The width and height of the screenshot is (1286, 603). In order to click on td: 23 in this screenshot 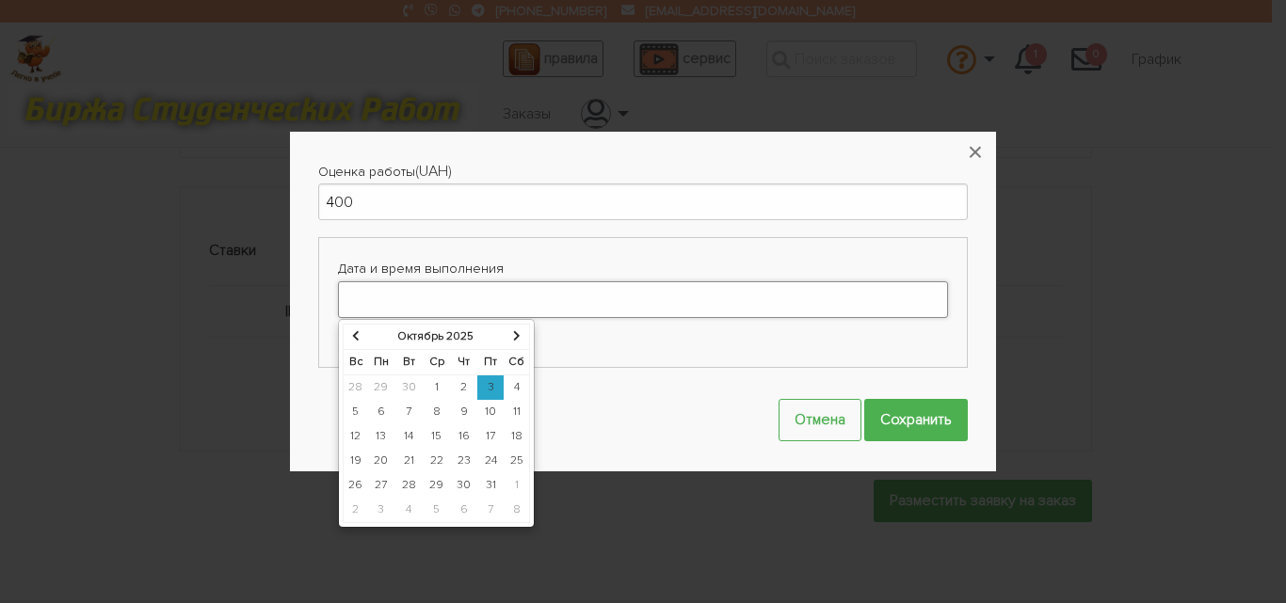, I will do `click(464, 461)`.